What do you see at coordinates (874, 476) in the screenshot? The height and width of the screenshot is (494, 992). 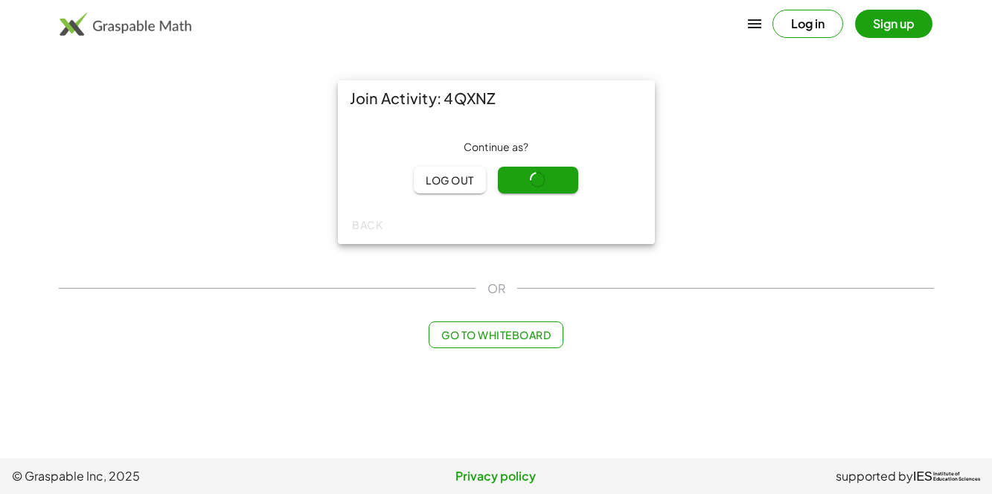 I see `span: supported by` at bounding box center [874, 476].